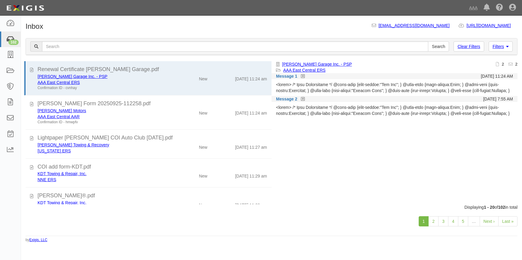  Describe the element at coordinates (468, 47) in the screenshot. I see `a: Clear Filters` at that location.